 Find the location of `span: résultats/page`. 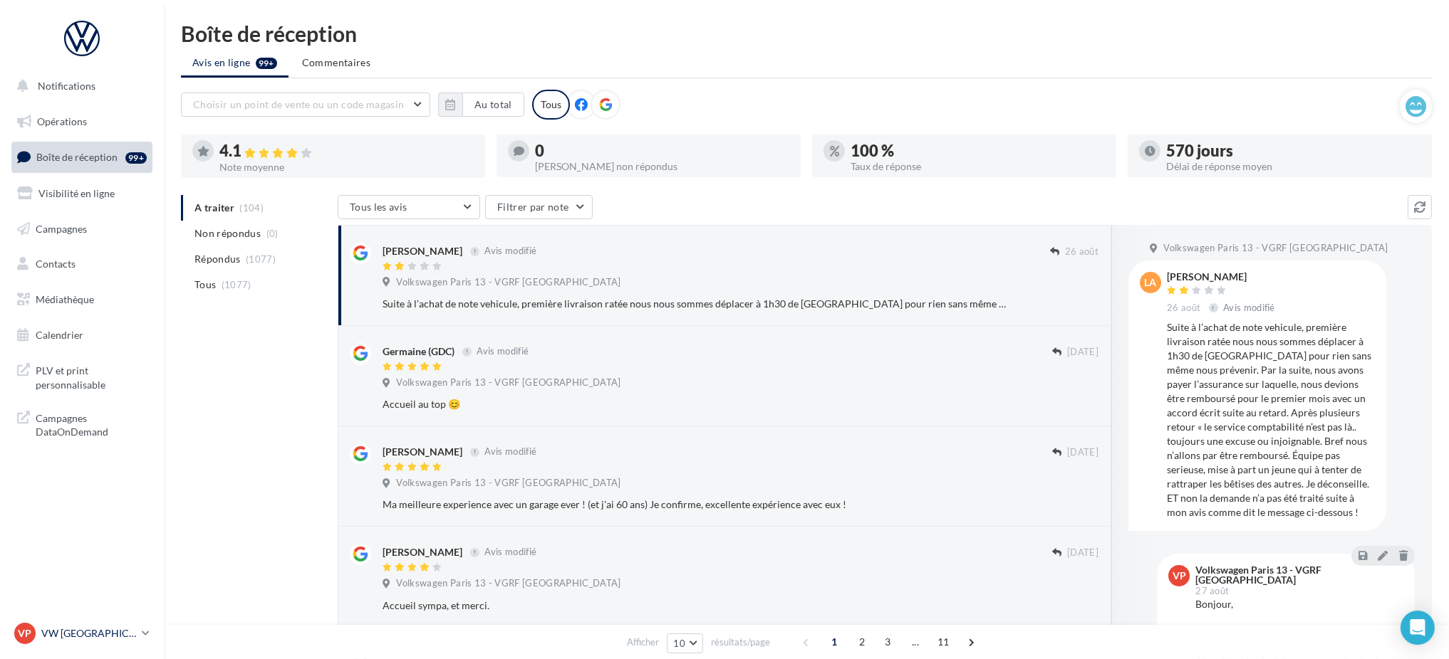

span: résultats/page is located at coordinates (740, 642).